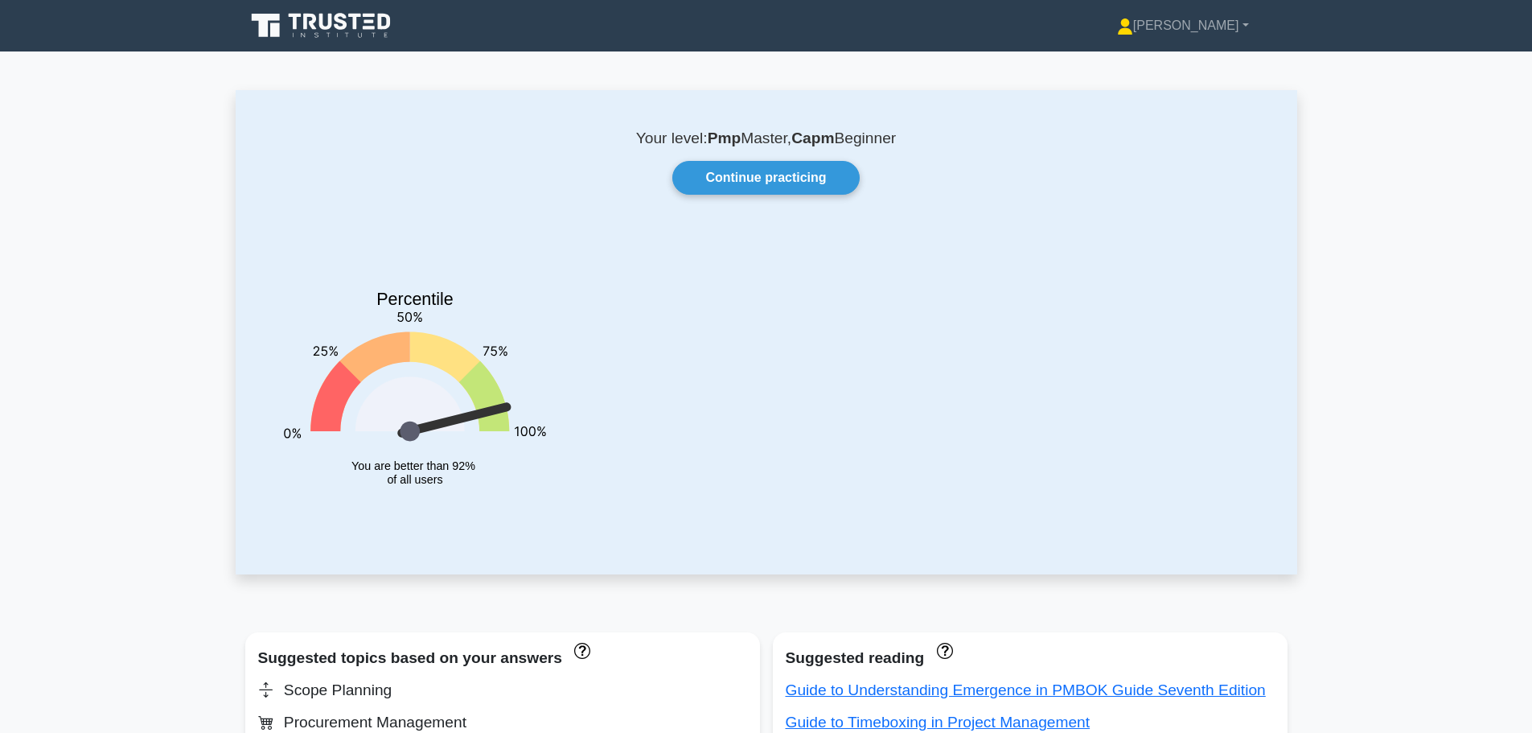  I want to click on div: Suggested reading, so click(1030, 658).